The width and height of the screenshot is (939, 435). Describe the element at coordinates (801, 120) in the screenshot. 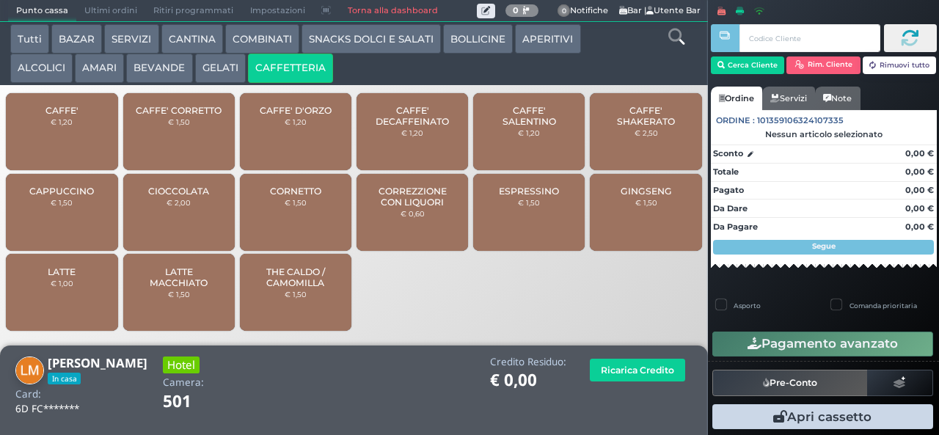

I see `span: 101359106324107335` at that location.